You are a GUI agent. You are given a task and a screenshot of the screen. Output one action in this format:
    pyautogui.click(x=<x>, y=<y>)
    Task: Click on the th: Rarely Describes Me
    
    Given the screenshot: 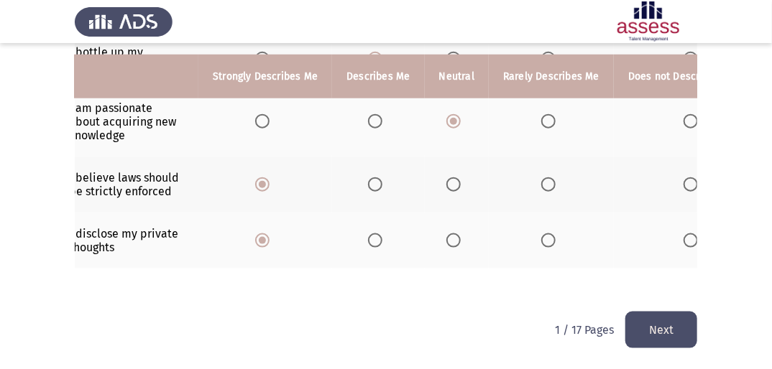 What is the action you would take?
    pyautogui.click(x=551, y=76)
    